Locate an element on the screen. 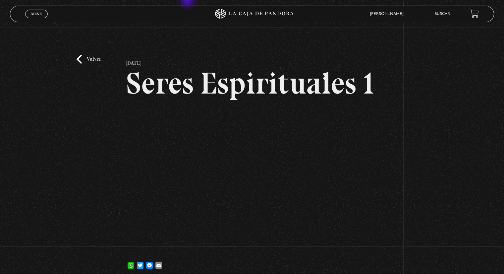 This screenshot has width=504, height=274. a: Buscar is located at coordinates (442, 14).